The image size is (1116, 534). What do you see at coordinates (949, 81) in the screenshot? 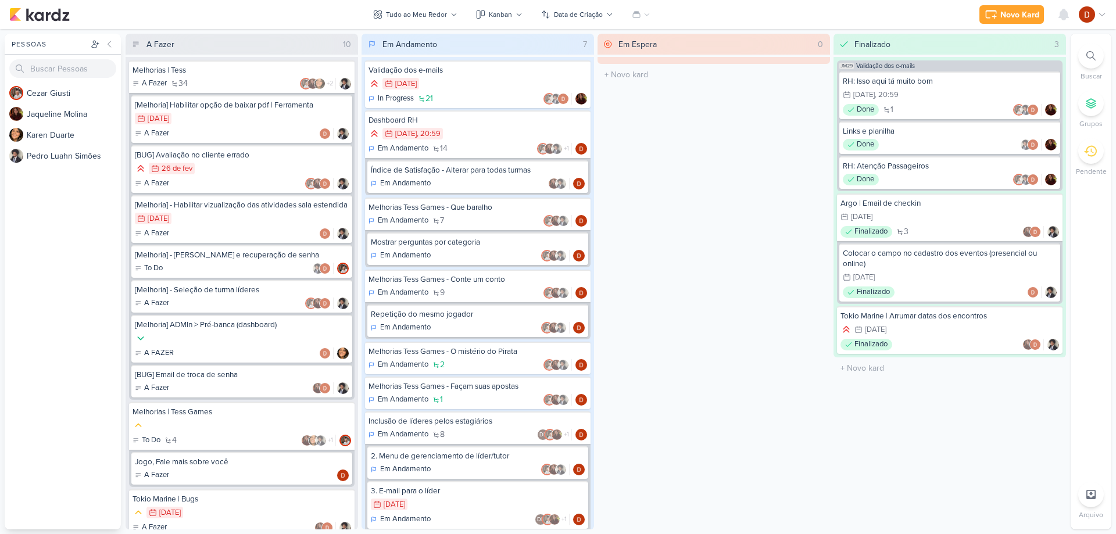
I see `div: RH: Isso aqui tá muito bom` at bounding box center [949, 81].